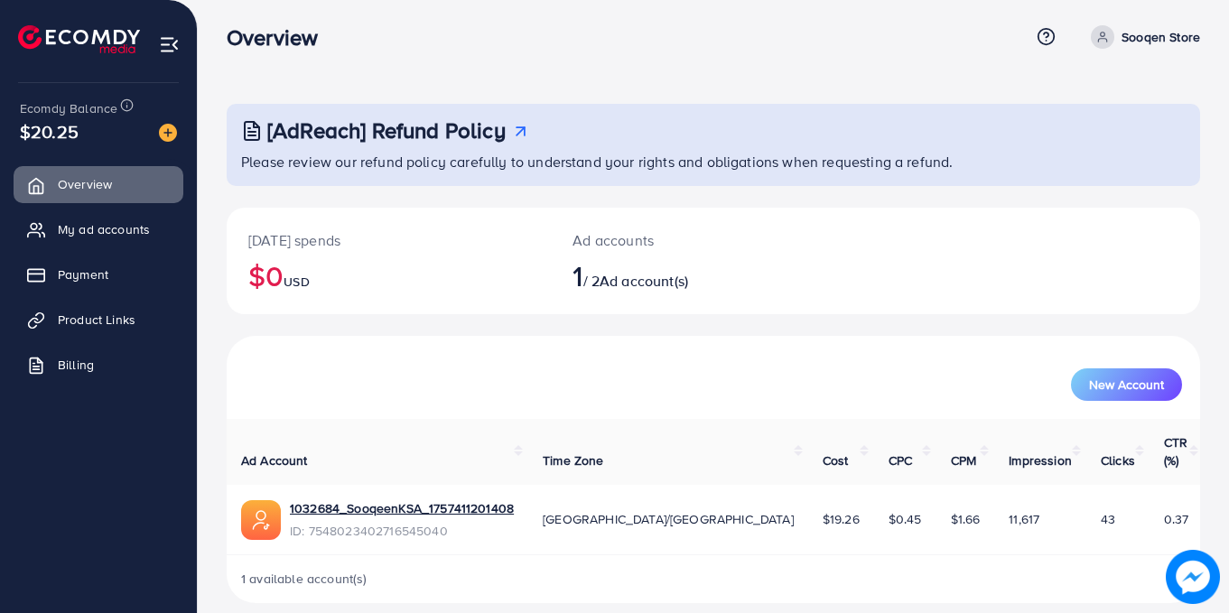 Image resolution: width=1229 pixels, height=613 pixels. Describe the element at coordinates (841, 519) in the screenshot. I see `span: $19.26` at that location.